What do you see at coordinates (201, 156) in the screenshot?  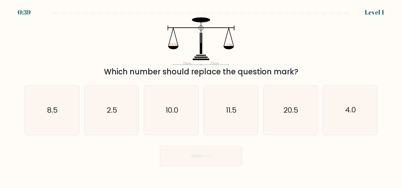 I see `button: Next` at bounding box center [201, 156].